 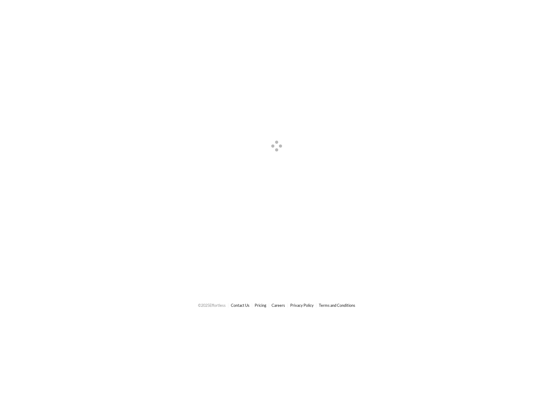 What do you see at coordinates (240, 306) in the screenshot?
I see `a: Contact Us` at bounding box center [240, 306].